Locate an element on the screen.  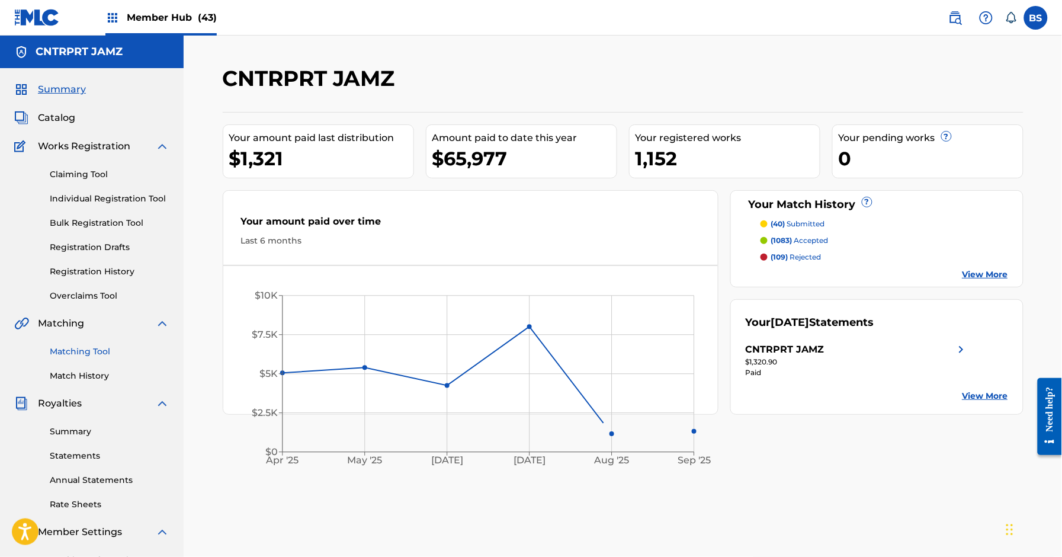
a: Matching Tool is located at coordinates (110, 351).